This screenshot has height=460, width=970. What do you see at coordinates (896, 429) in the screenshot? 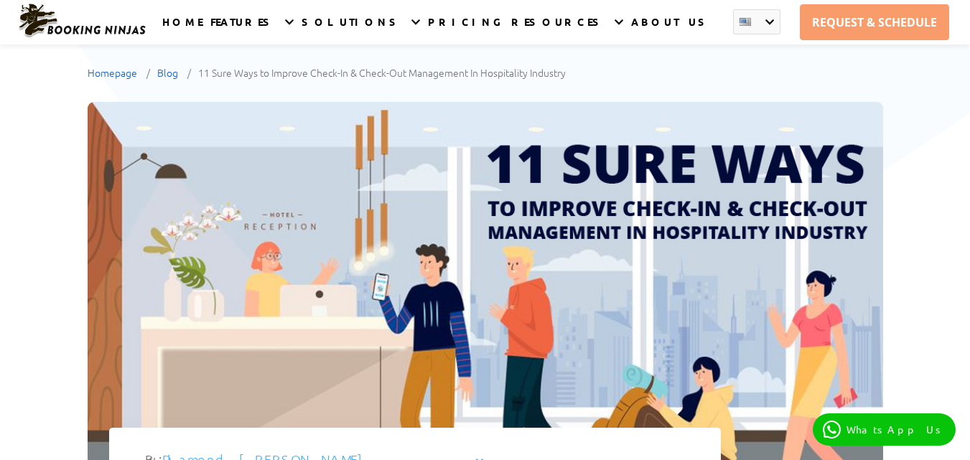
I see `p: WhatsApp Us` at bounding box center [896, 429].